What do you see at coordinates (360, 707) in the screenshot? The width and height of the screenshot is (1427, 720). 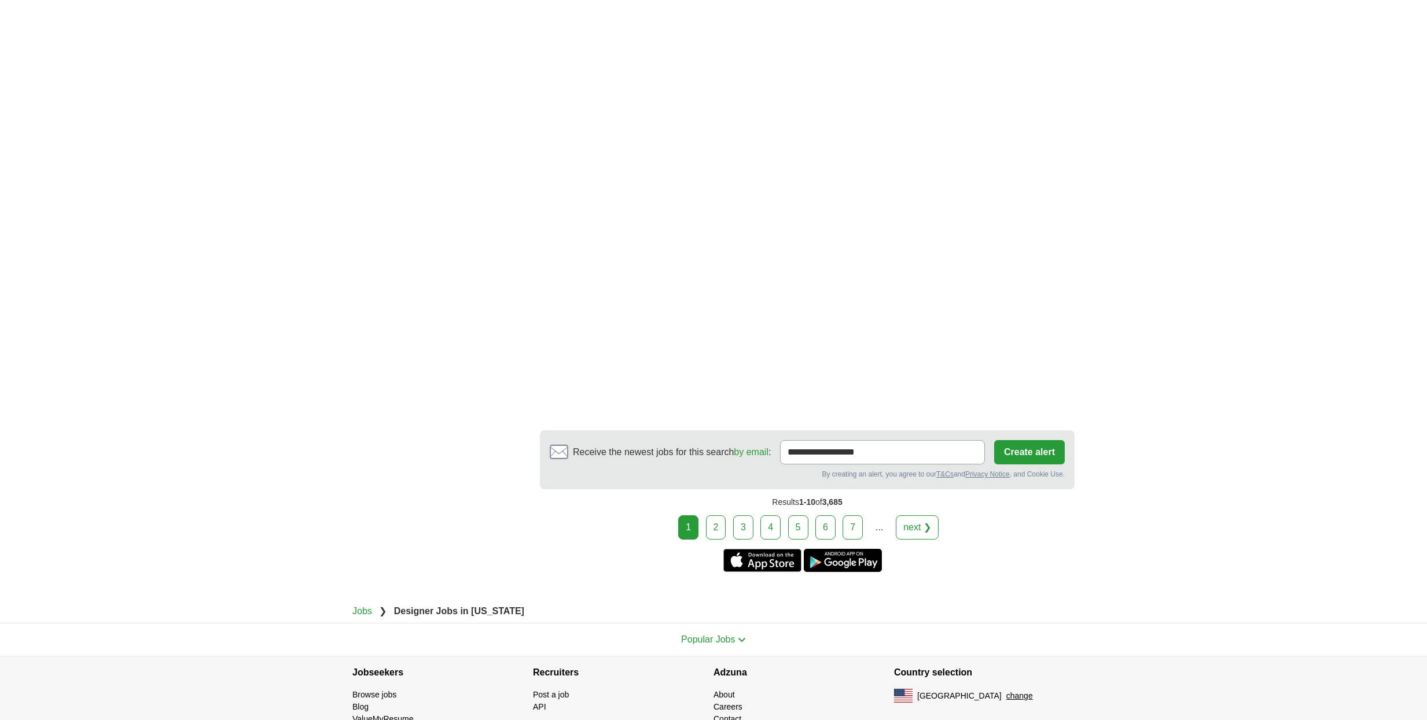 I see `a: Blog` at bounding box center [360, 707].